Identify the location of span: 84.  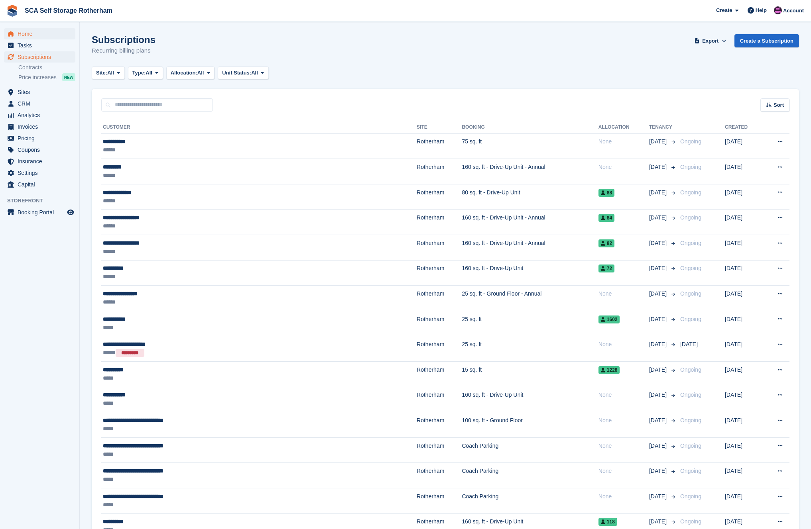
(606, 218).